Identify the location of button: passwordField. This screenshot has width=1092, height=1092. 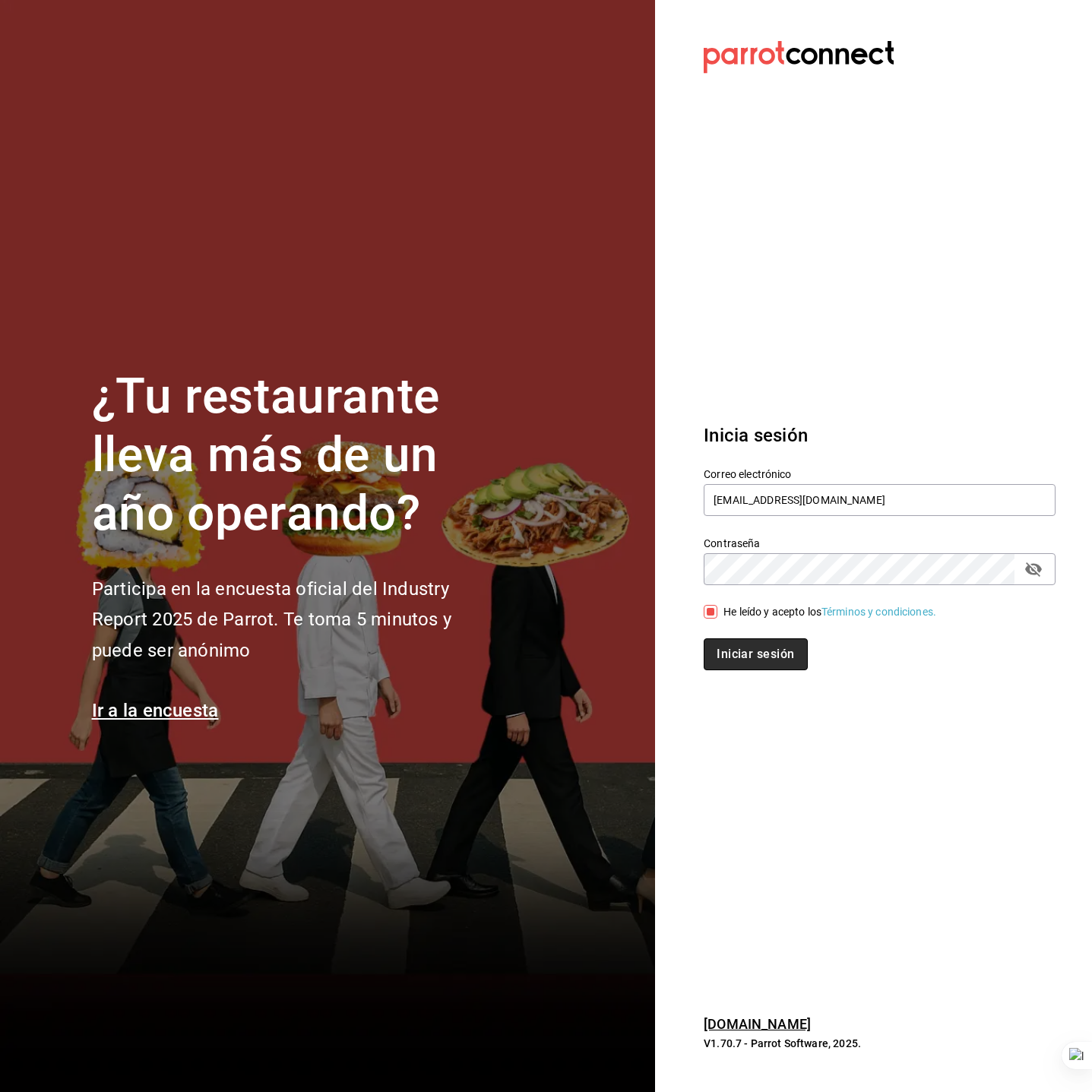
(1034, 569).